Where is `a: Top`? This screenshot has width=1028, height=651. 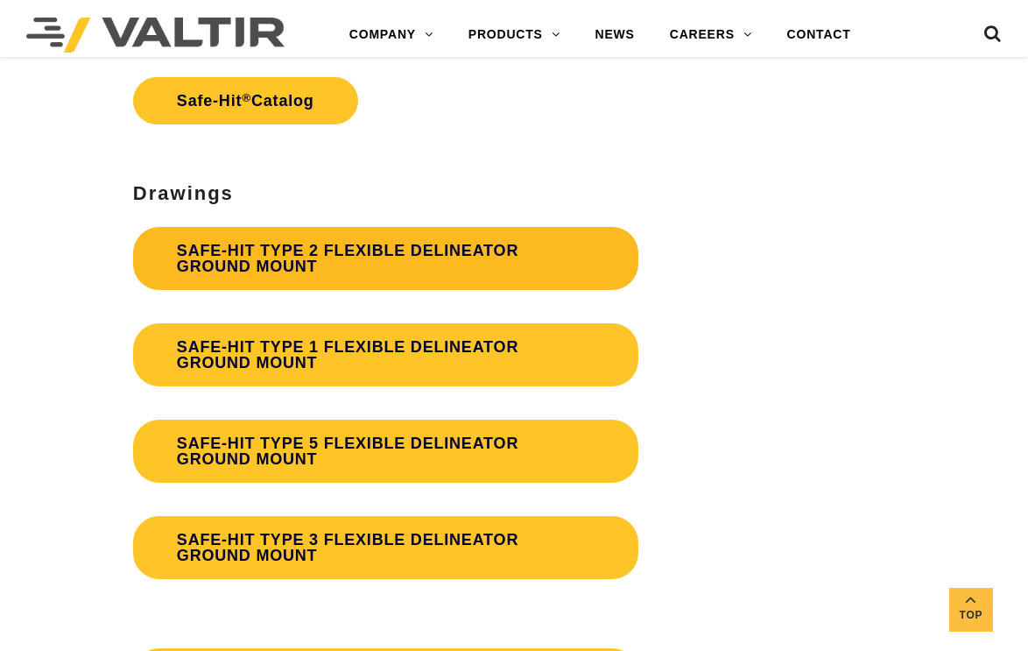 a: Top is located at coordinates (971, 610).